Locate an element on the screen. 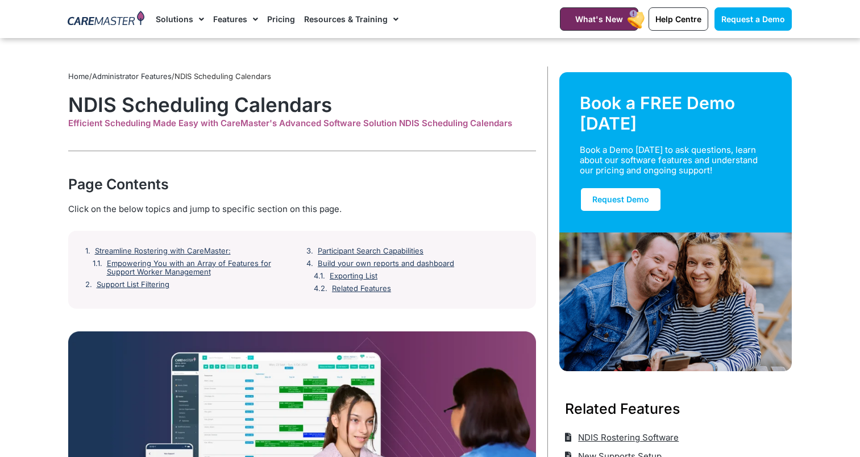 Image resolution: width=860 pixels, height=457 pixels. a: Administrator Features is located at coordinates (132, 76).